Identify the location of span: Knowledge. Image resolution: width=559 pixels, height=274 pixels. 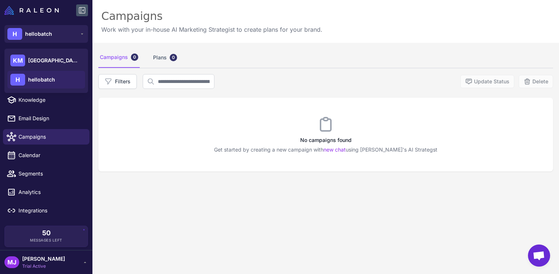
(51, 100).